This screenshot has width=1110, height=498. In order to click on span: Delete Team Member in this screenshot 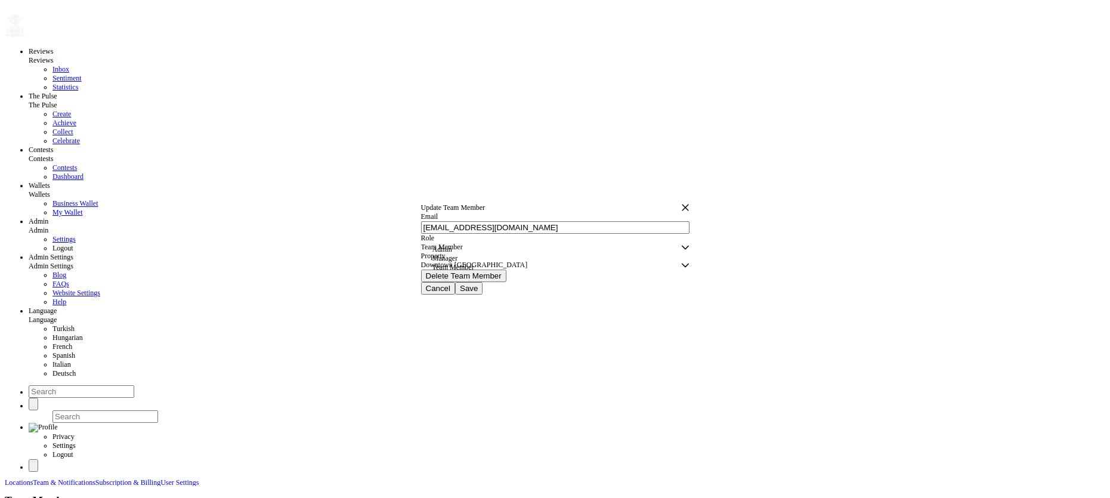, I will do `click(463, 276)`.